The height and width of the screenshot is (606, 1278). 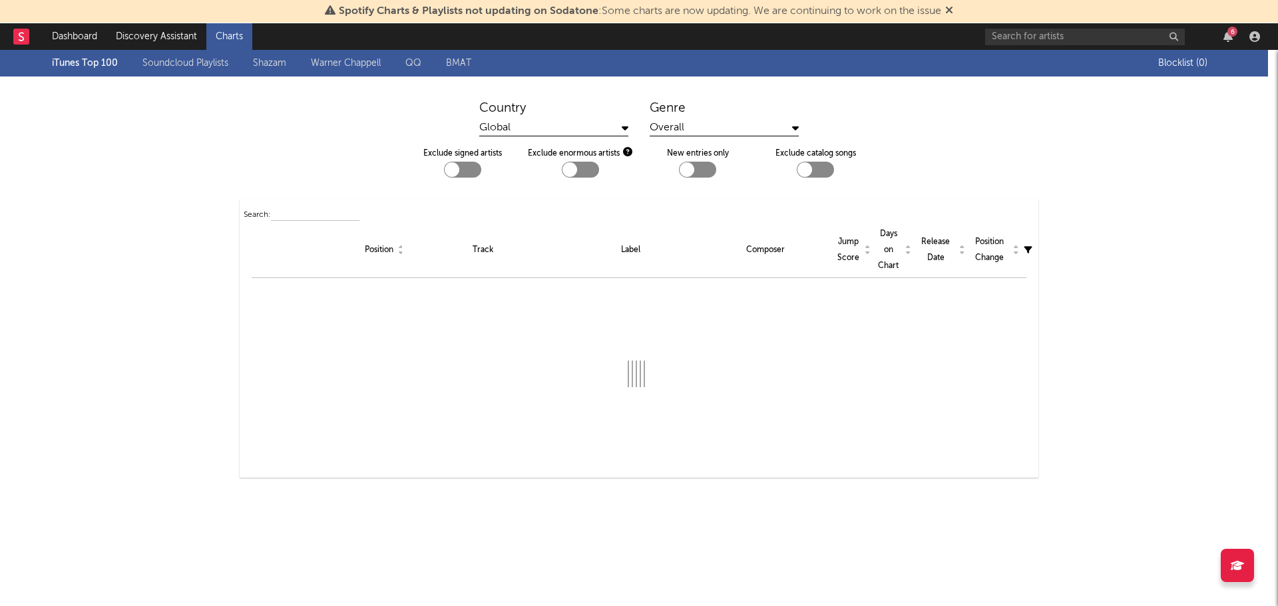 I want to click on span: Spotify Charts & Playlists not updating on Sodatone, so click(x=468, y=11).